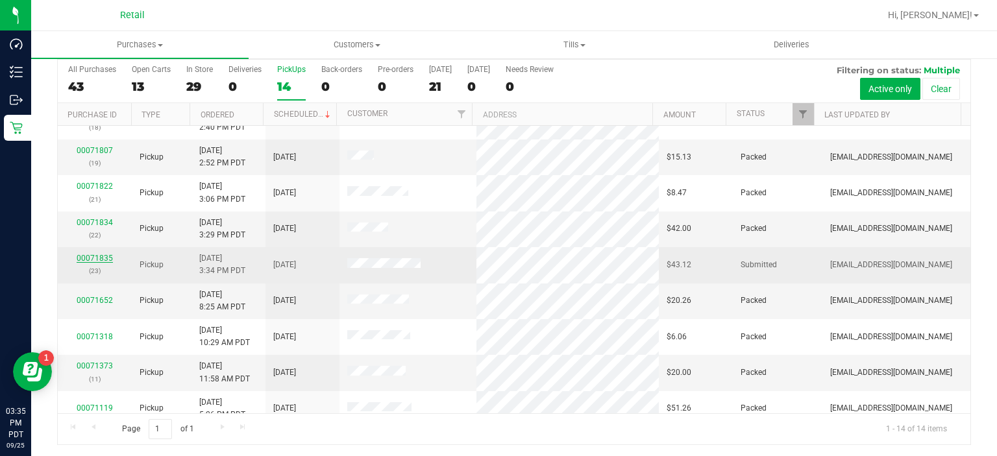 The image size is (997, 456). Describe the element at coordinates (750, 114) in the screenshot. I see `a: Status` at that location.